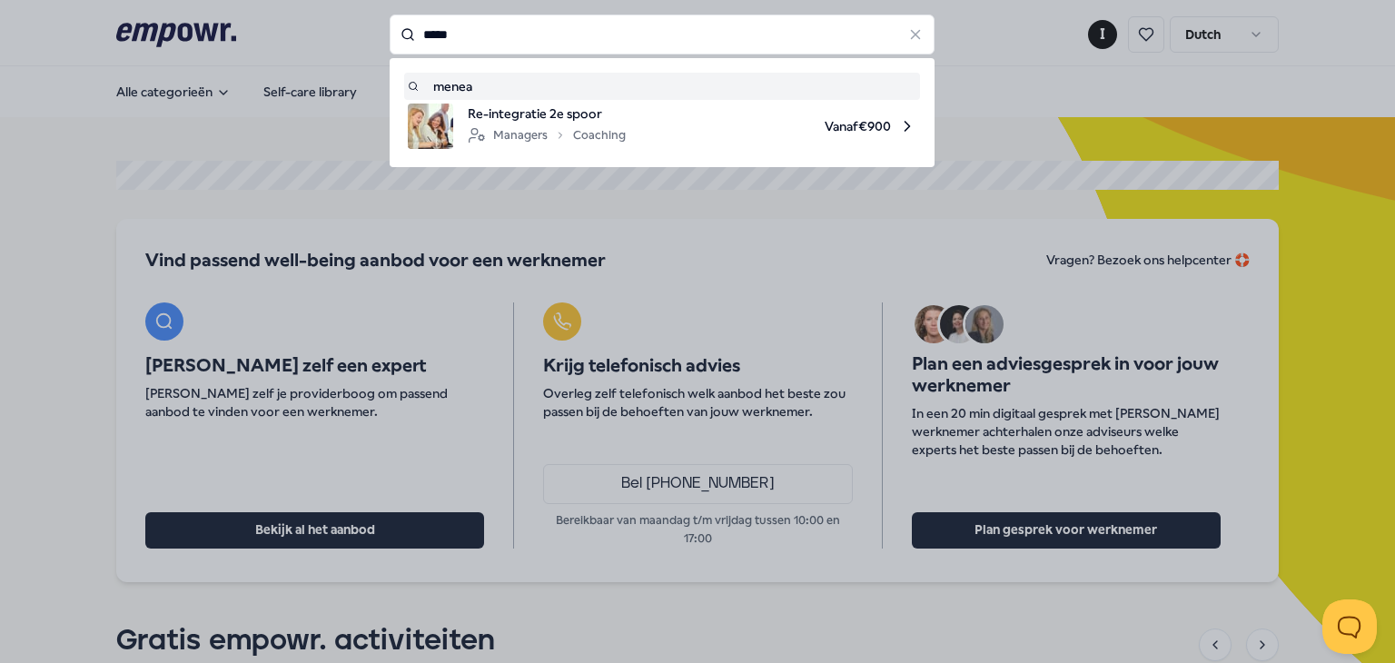  I want to click on a: product imageRe-integratie 2e spoorManagersCoachingVanaf€900, so click(662, 126).